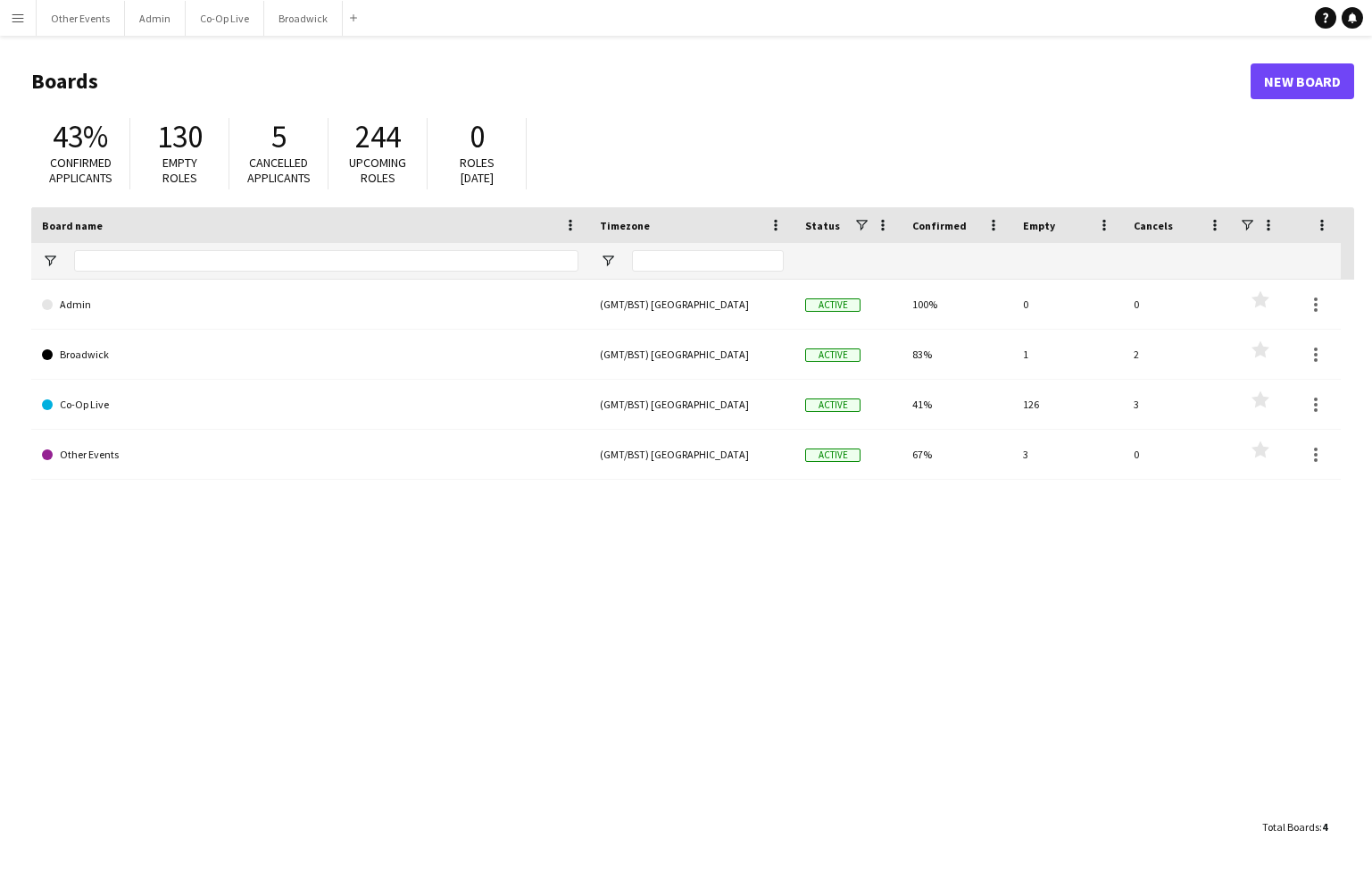  I want to click on span: 4, so click(1325, 826).